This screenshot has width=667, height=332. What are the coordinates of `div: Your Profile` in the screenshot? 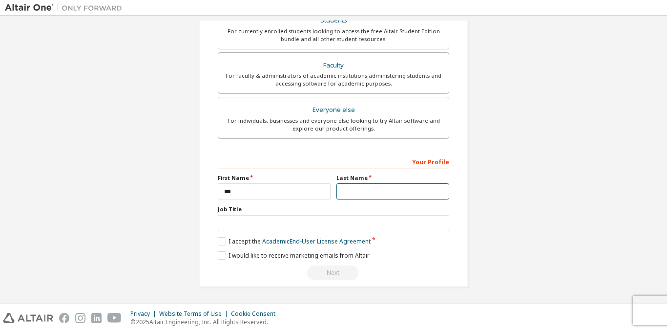 It's located at (334, 161).